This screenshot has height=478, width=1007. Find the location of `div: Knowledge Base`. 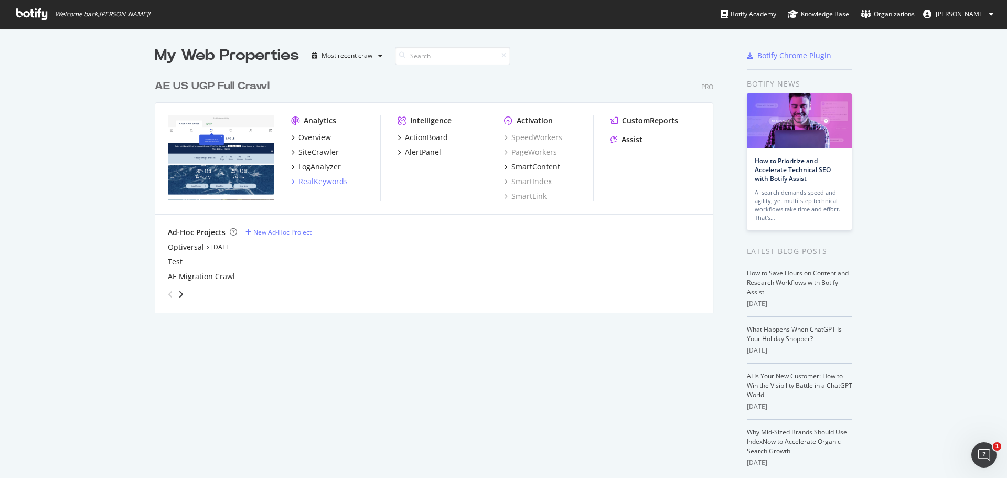

div: Knowledge Base is located at coordinates (818, 14).